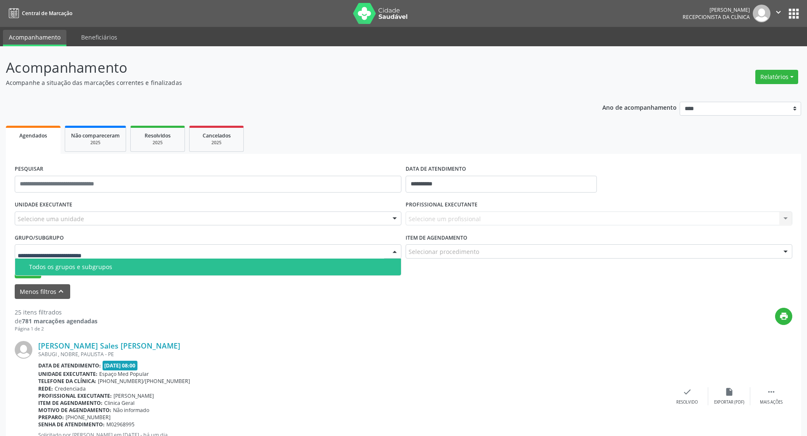 The image size is (807, 436). I want to click on b: Preparo:, so click(51, 417).